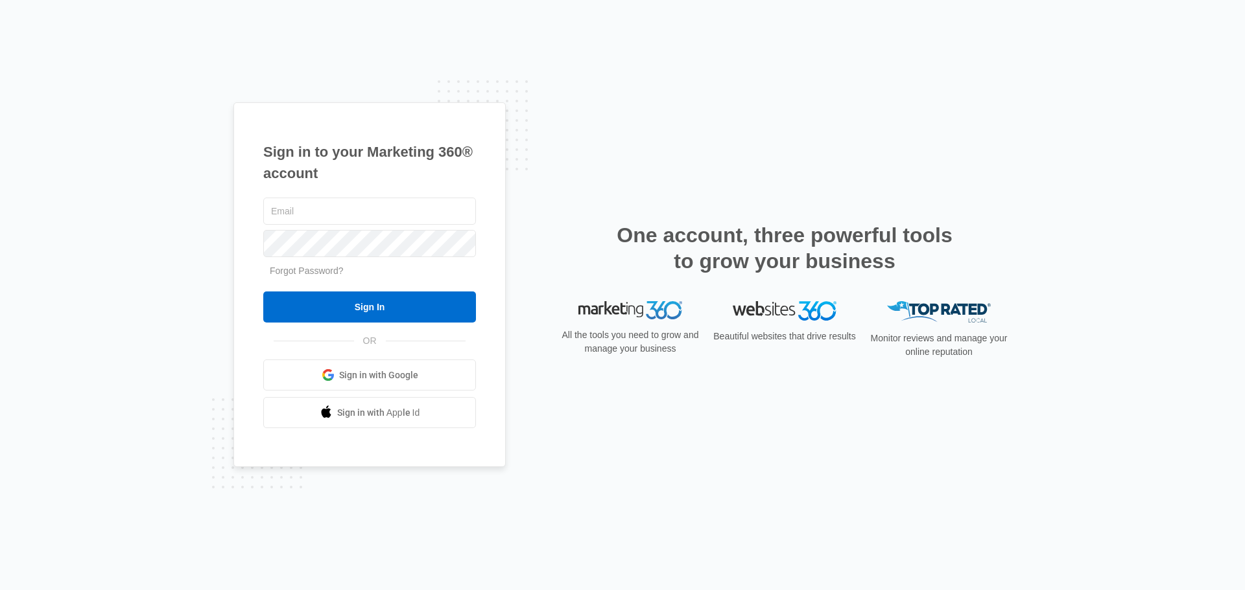 The height and width of the screenshot is (590, 1245). Describe the element at coordinates (369, 341) in the screenshot. I see `span: OR` at that location.